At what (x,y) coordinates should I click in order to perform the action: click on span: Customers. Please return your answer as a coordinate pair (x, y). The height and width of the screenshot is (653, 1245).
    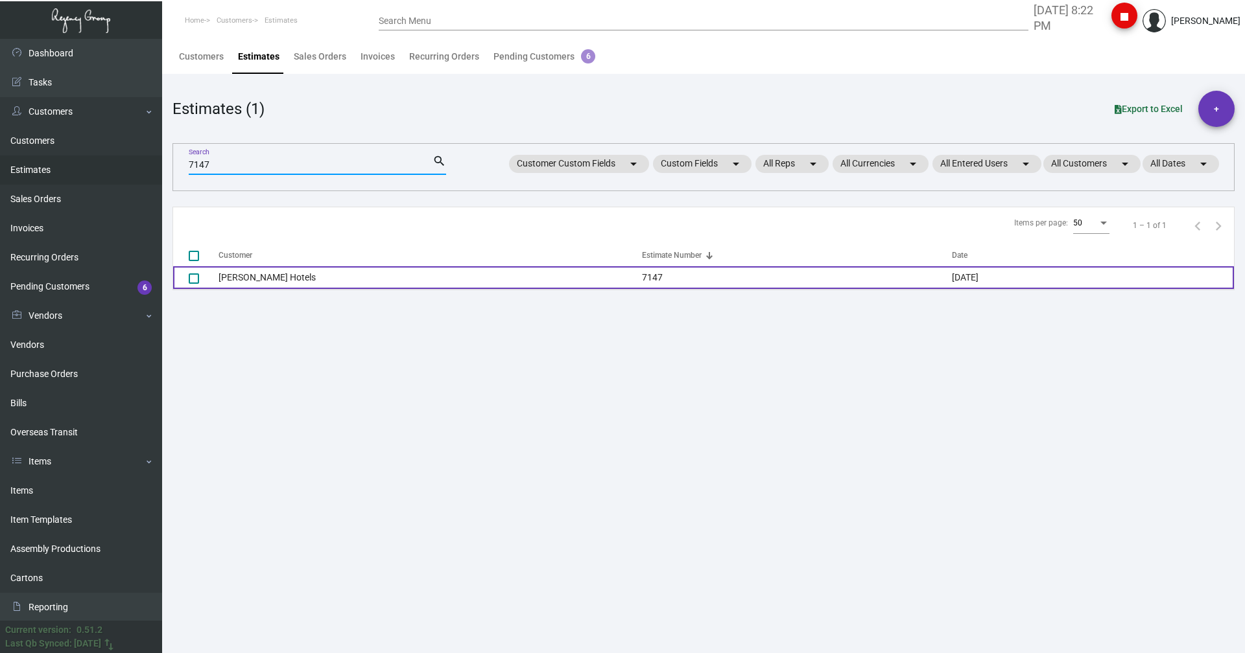
    Looking at the image, I should click on (234, 20).